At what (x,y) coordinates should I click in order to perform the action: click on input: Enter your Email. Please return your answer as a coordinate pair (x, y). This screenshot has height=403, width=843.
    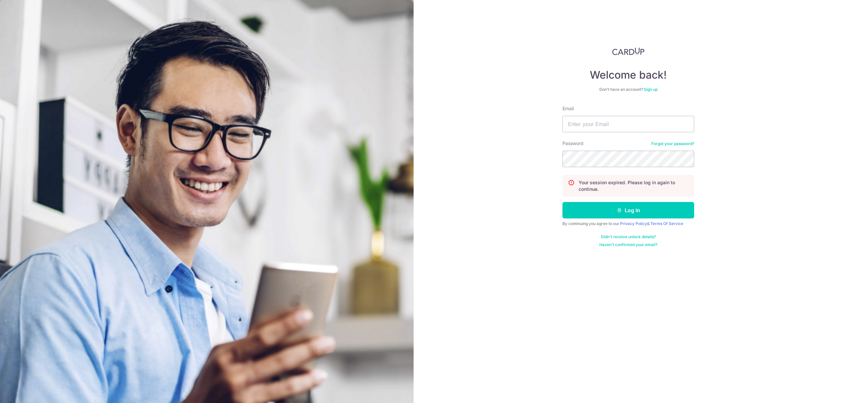
    Looking at the image, I should click on (628, 124).